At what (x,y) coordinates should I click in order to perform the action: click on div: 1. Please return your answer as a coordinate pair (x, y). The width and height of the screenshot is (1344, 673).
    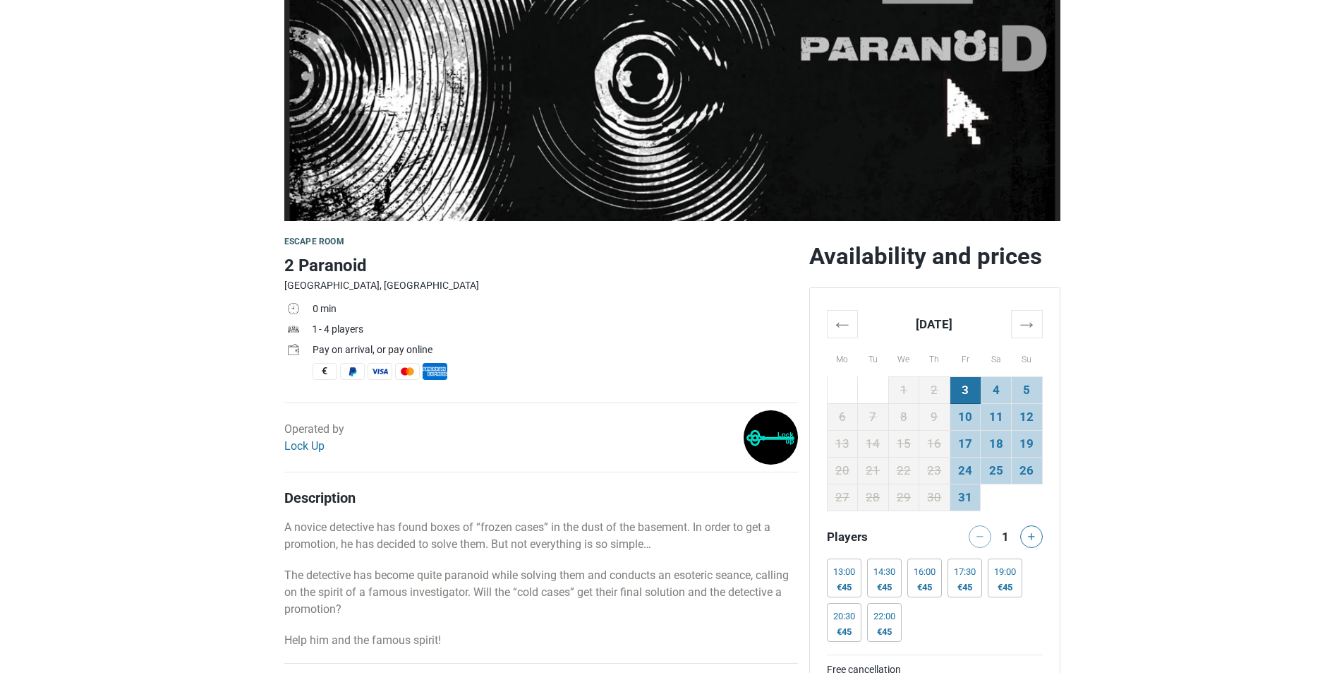
    Looking at the image, I should click on (1006, 535).